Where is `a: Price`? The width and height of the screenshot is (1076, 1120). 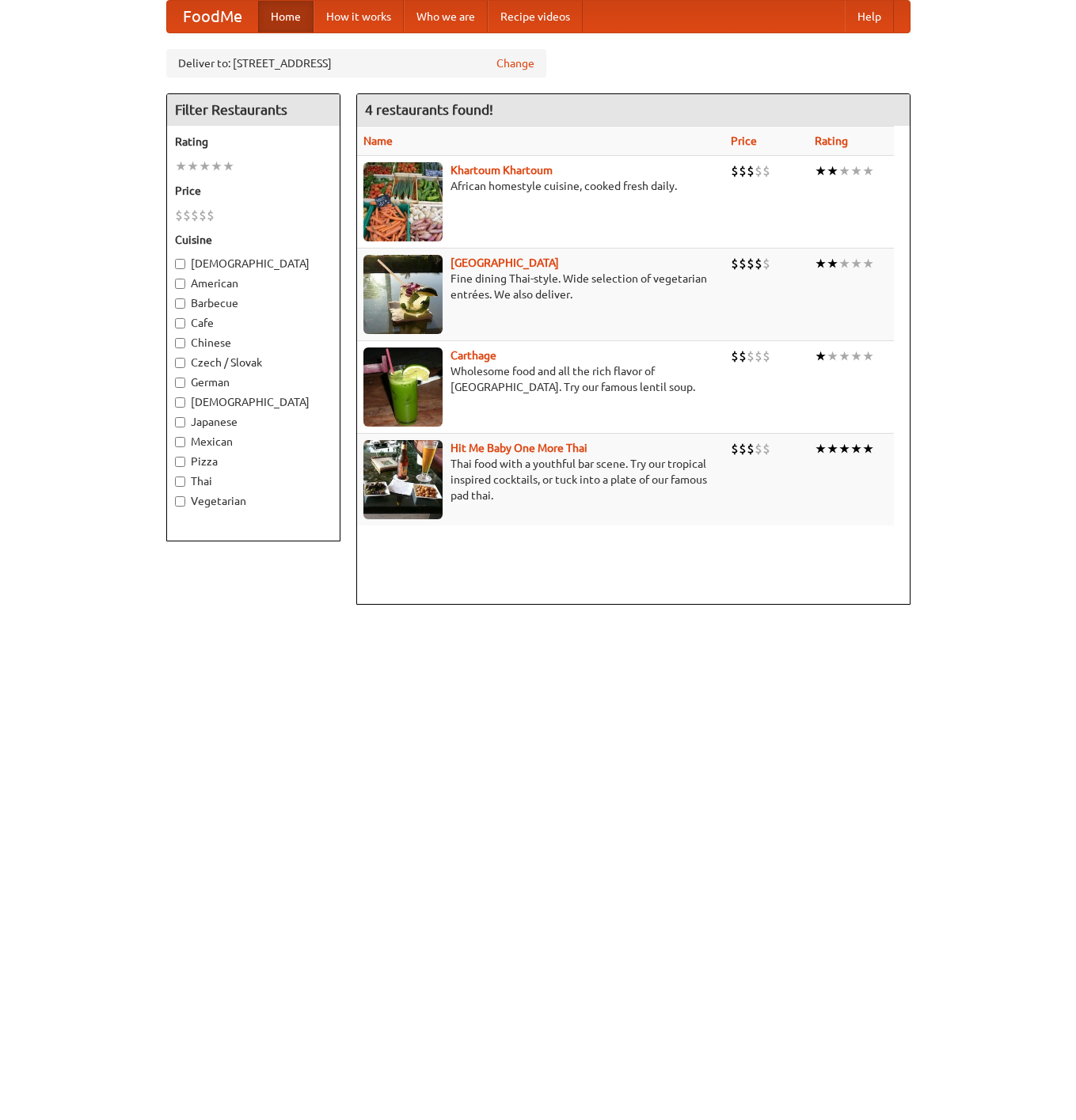 a: Price is located at coordinates (743, 141).